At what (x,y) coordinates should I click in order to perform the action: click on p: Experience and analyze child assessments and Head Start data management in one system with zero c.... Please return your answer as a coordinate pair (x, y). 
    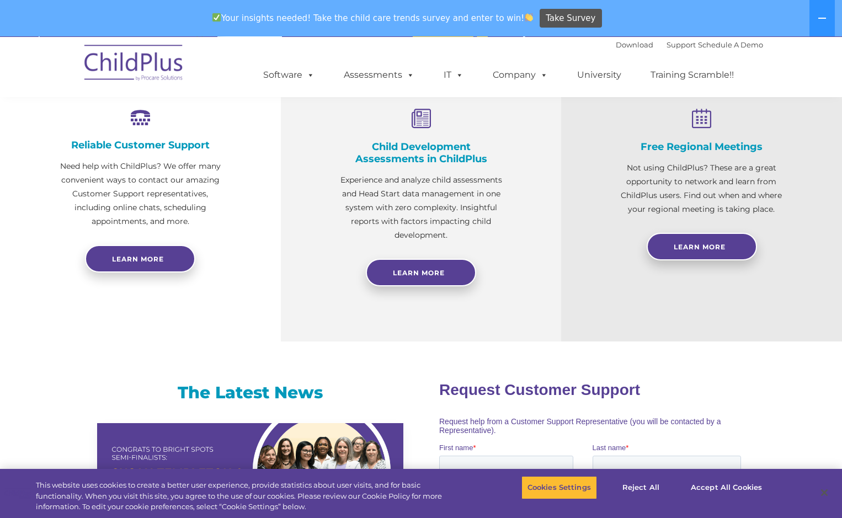
    Looking at the image, I should click on (421, 207).